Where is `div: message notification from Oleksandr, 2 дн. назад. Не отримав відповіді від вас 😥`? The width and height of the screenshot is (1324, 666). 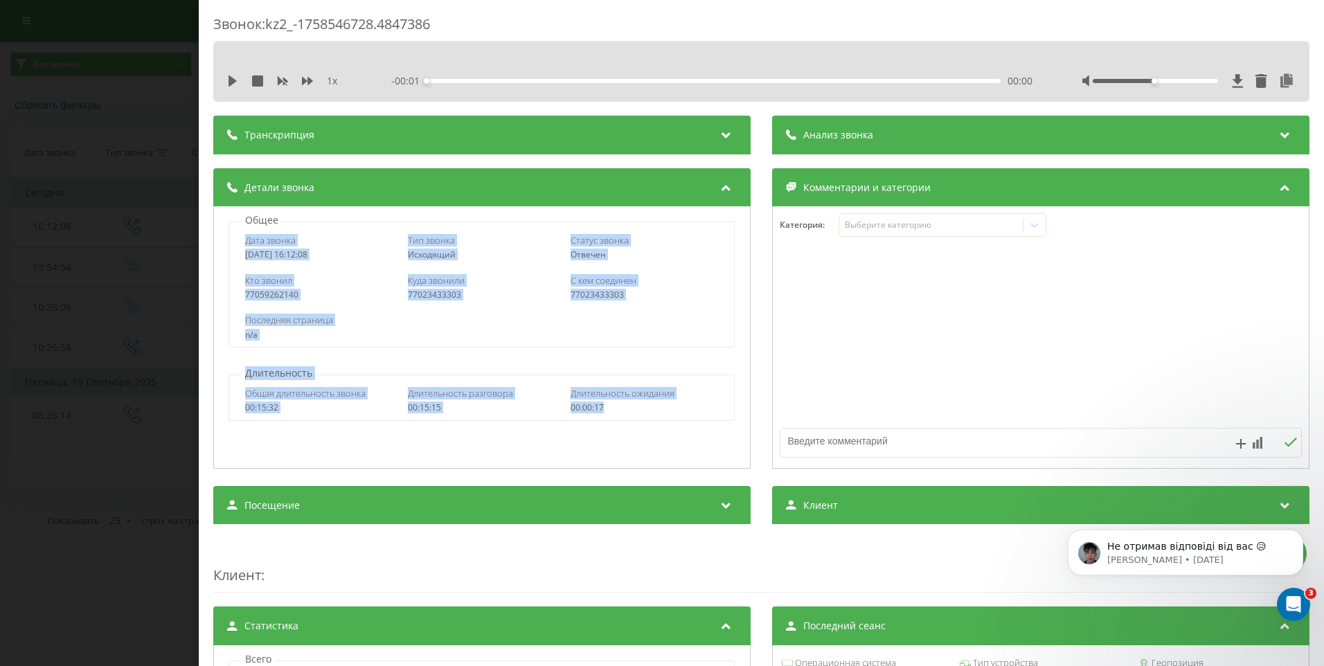 div: message notification from Oleksandr, 2 дн. назад. Не отримав відповіді від вас 😥 is located at coordinates (138, 52).